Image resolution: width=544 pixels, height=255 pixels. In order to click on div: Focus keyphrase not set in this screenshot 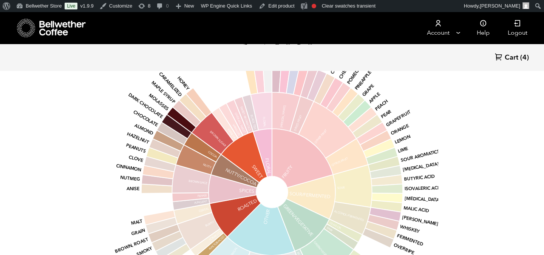, I will do `click(314, 6)`.